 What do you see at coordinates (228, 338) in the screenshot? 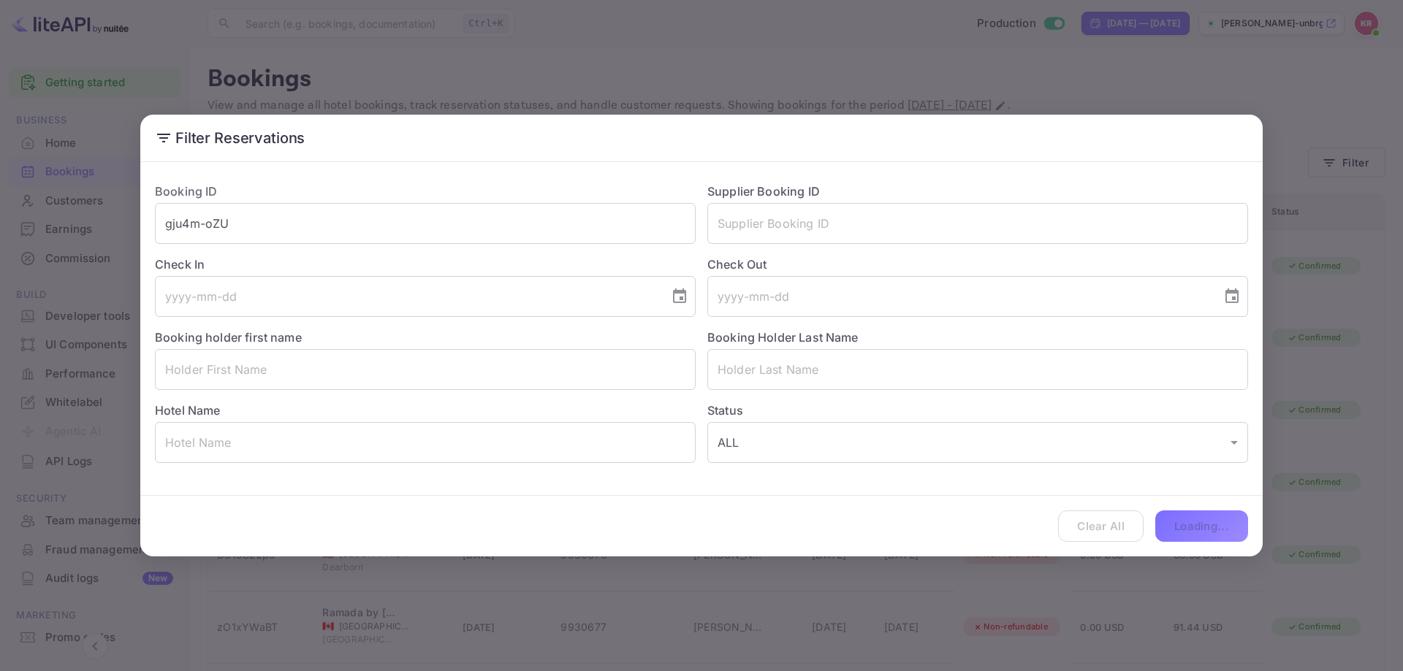
I see `label: Booking holder first name` at bounding box center [228, 338].